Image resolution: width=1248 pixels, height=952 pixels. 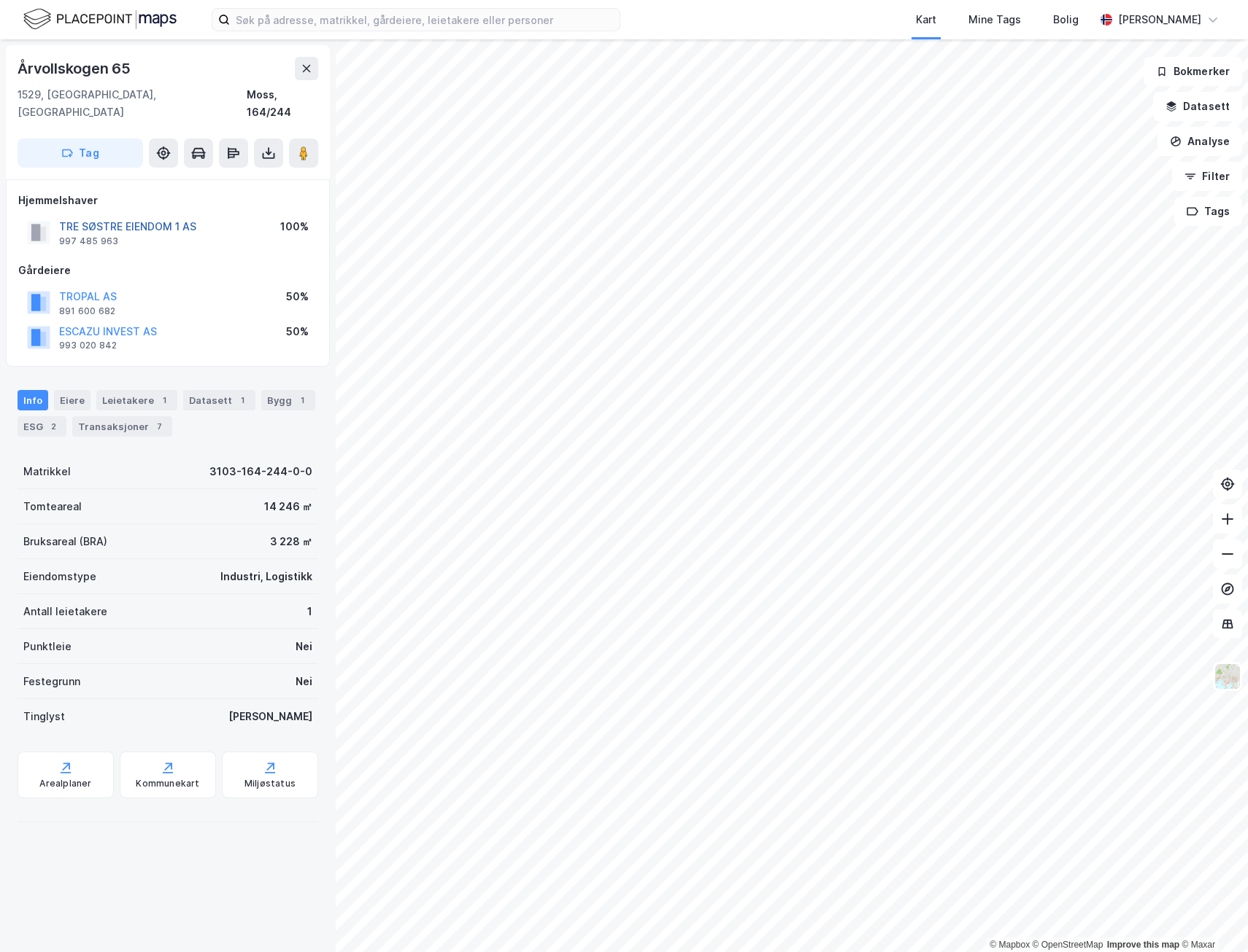 What do you see at coordinates (282, 104) in the screenshot?
I see `div: Moss, 164/244` at bounding box center [282, 104].